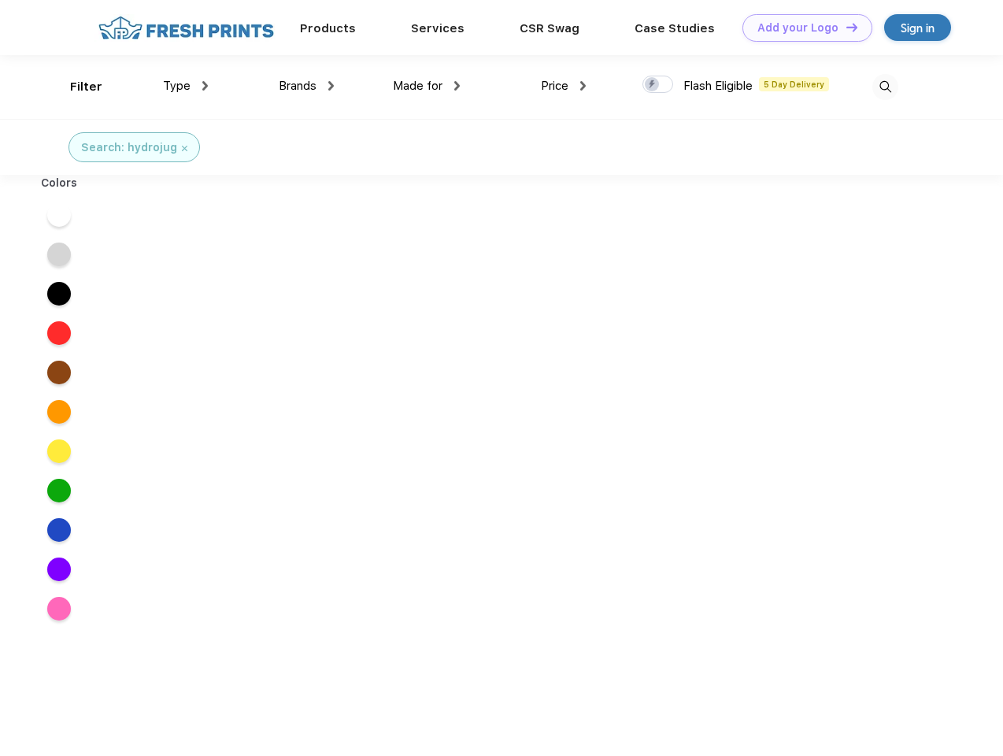 Image resolution: width=1003 pixels, height=756 pixels. What do you see at coordinates (298, 86) in the screenshot?
I see `span: Brands` at bounding box center [298, 86].